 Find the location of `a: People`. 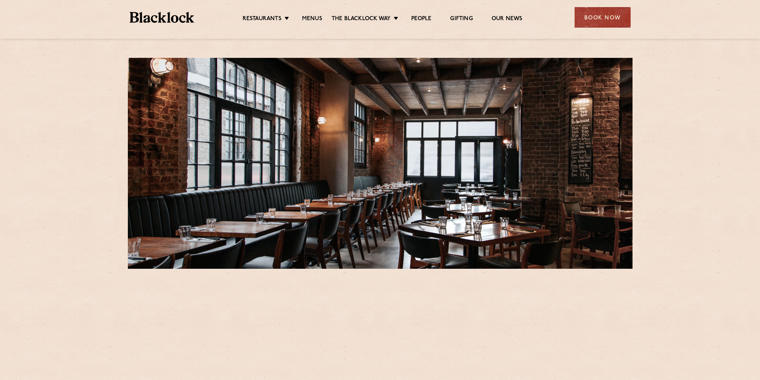

a: People is located at coordinates (421, 19).